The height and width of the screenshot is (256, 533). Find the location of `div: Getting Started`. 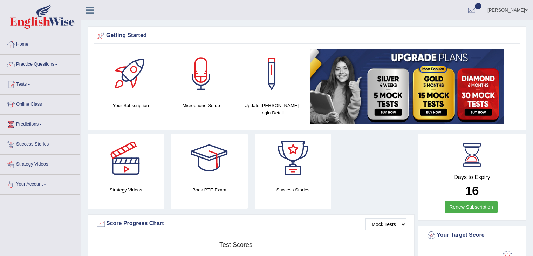

div: Getting Started is located at coordinates (307, 36).